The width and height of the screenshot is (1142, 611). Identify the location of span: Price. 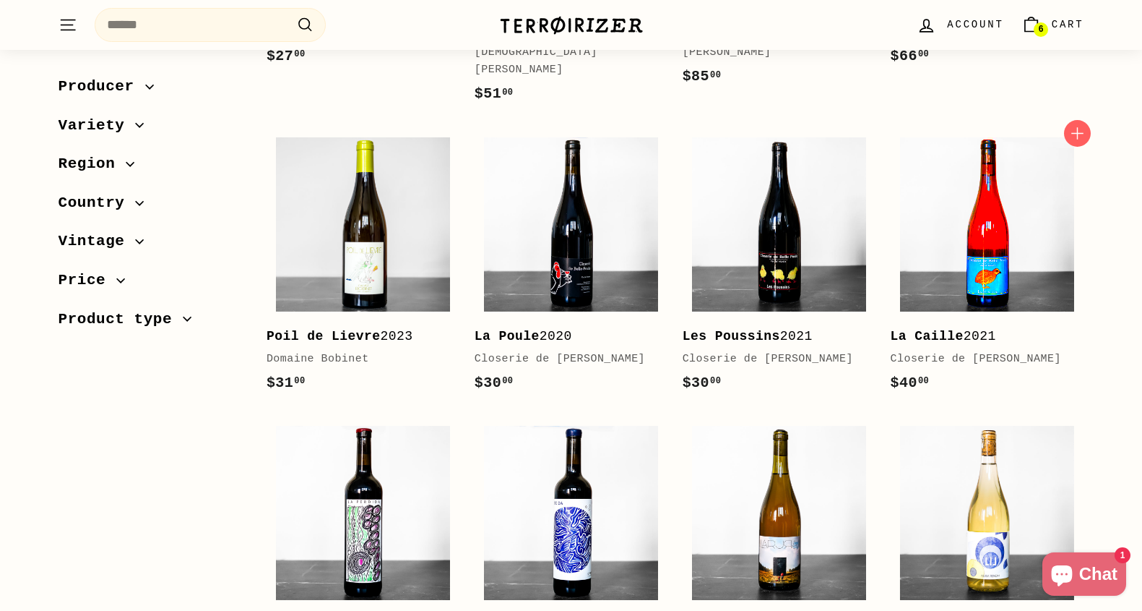
(87, 280).